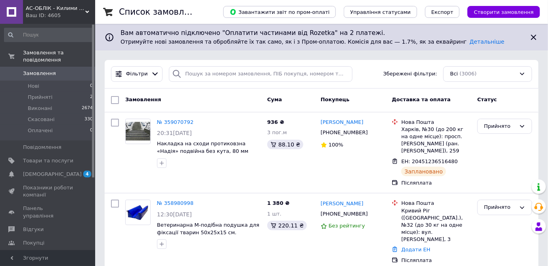 The width and height of the screenshot is (548, 266). I want to click on span: Доставка та оплата, so click(421, 99).